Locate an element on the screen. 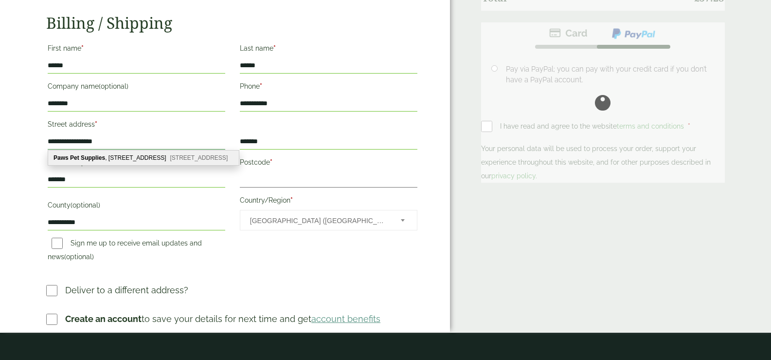 The width and height of the screenshot is (771, 360). strong: Create an account is located at coordinates (103, 318).